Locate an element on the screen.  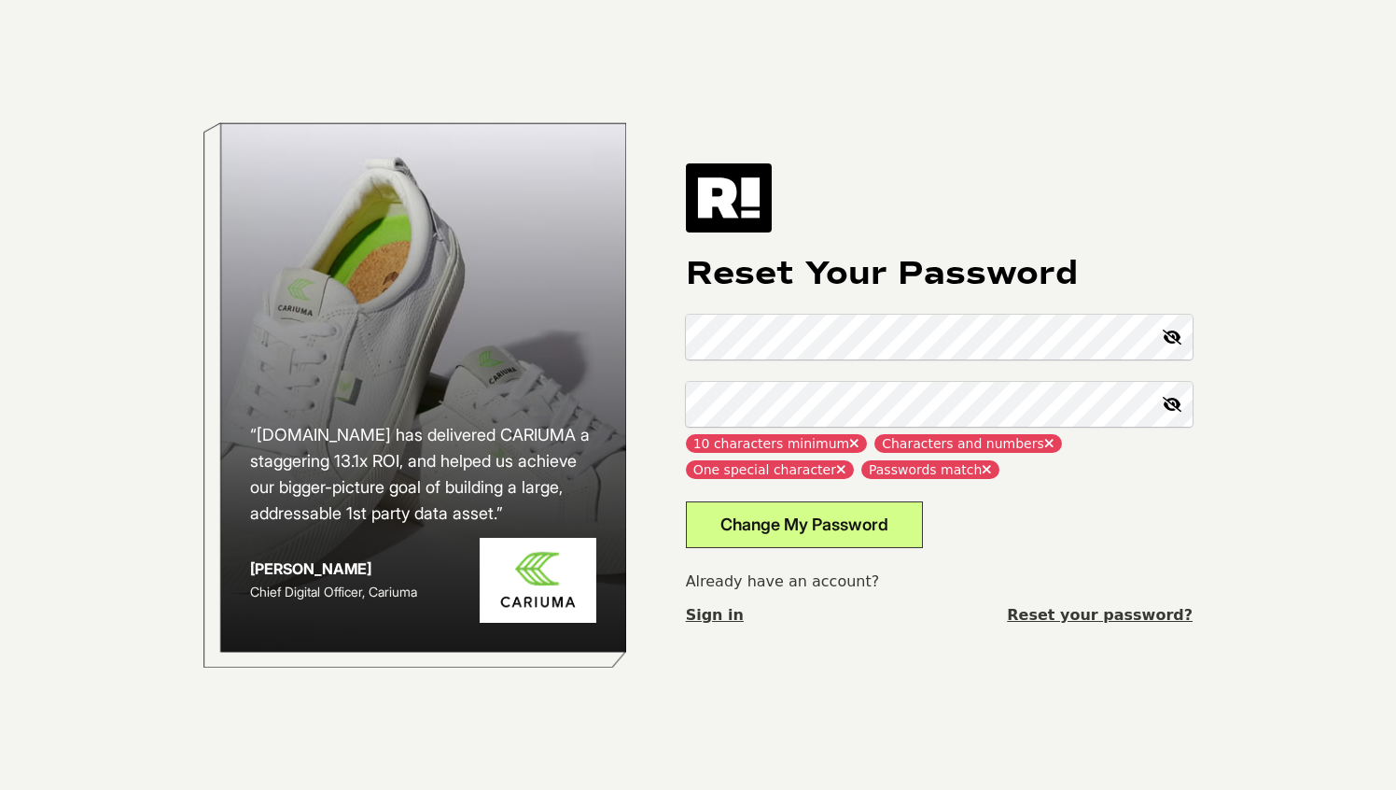
img: Retention.com is located at coordinates (729, 198).